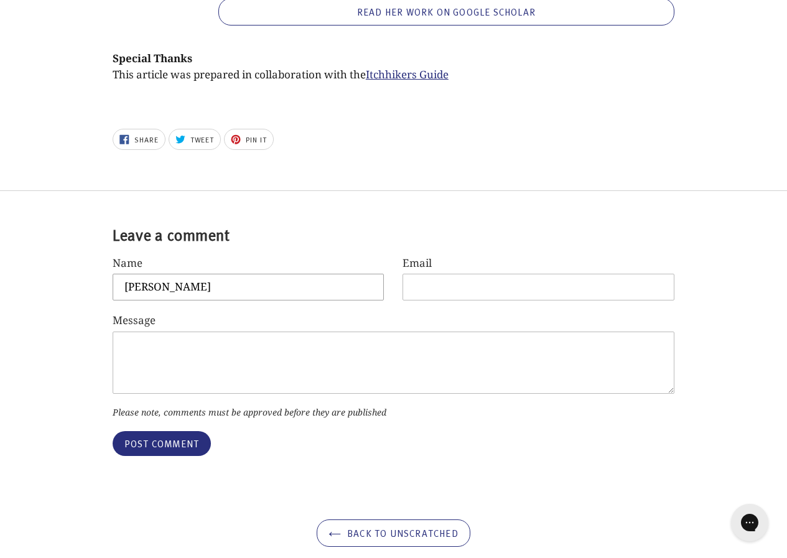  Describe the element at coordinates (393, 75) in the screenshot. I see `p: This article was prepared in collaboration with the` at that location.